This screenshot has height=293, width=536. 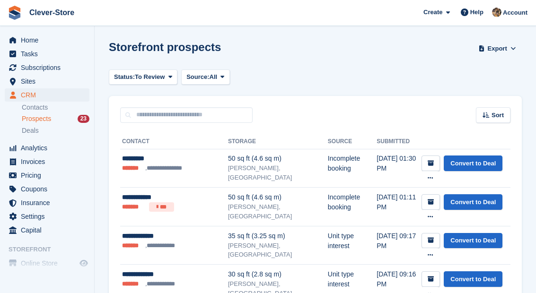 I want to click on button: Status: To Review, so click(x=143, y=77).